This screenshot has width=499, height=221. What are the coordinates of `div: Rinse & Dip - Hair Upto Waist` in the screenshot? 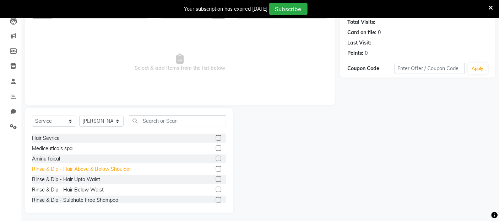 It's located at (66, 179).